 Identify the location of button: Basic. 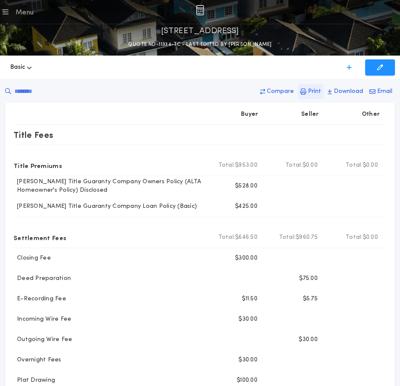
(21, 67).